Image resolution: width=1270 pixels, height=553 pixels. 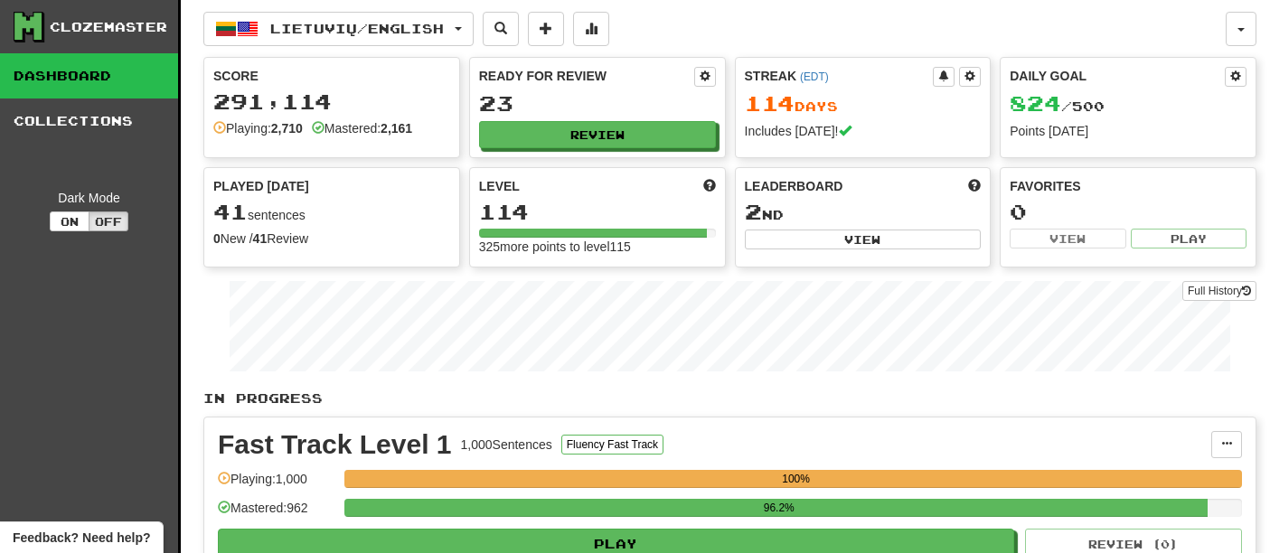 What do you see at coordinates (277, 484) in the screenshot?
I see `div: Playing: 1,000` at bounding box center [277, 484].